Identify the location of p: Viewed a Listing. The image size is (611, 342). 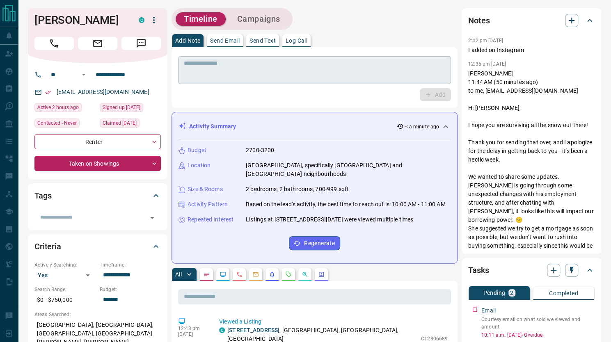
(333, 321).